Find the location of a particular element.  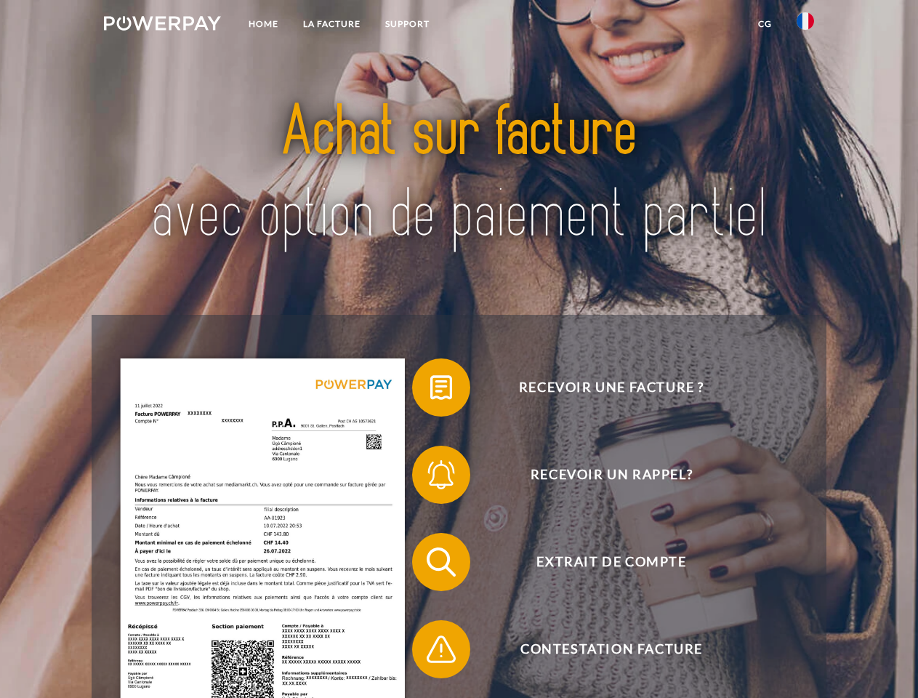

span: Extrait de compte is located at coordinates (611, 562).